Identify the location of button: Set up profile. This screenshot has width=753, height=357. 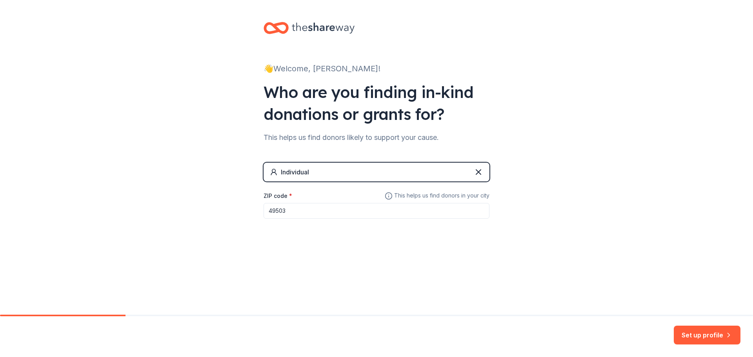
(707, 335).